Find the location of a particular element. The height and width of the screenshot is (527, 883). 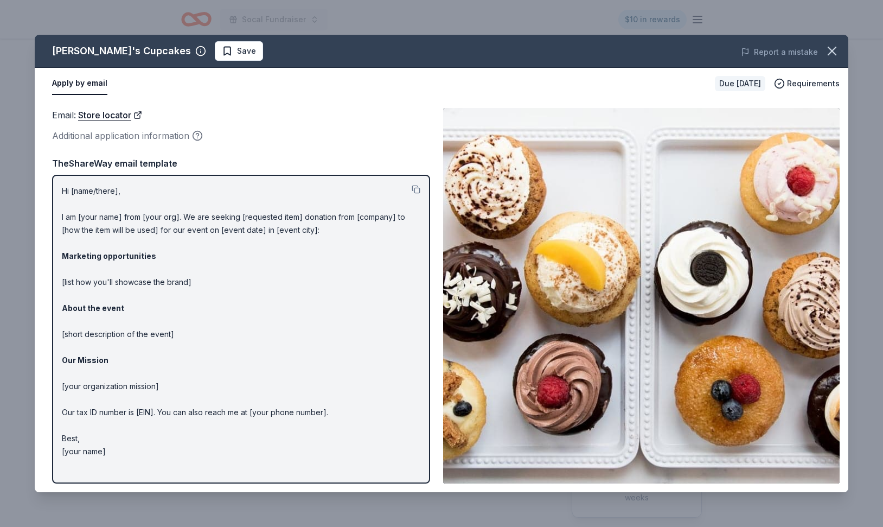

button: Requirements is located at coordinates (807, 84).